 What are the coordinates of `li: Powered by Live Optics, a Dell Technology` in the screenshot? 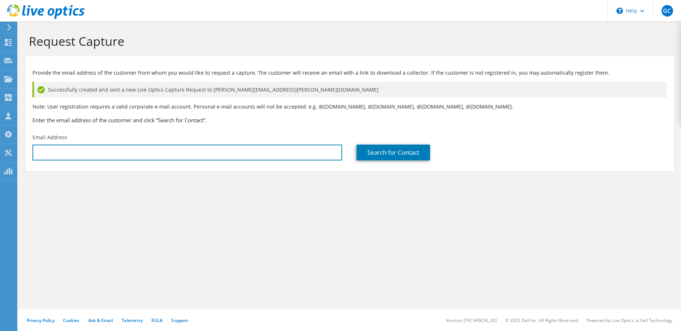 It's located at (629, 320).